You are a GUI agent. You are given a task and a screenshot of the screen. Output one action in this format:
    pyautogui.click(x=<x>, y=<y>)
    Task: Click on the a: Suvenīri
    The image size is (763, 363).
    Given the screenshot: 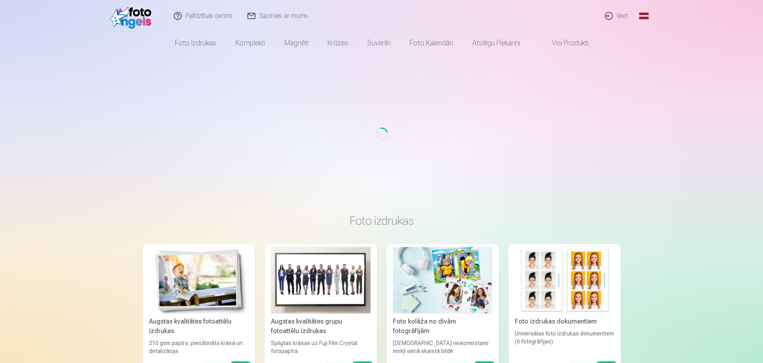 What is the action you would take?
    pyautogui.click(x=379, y=43)
    